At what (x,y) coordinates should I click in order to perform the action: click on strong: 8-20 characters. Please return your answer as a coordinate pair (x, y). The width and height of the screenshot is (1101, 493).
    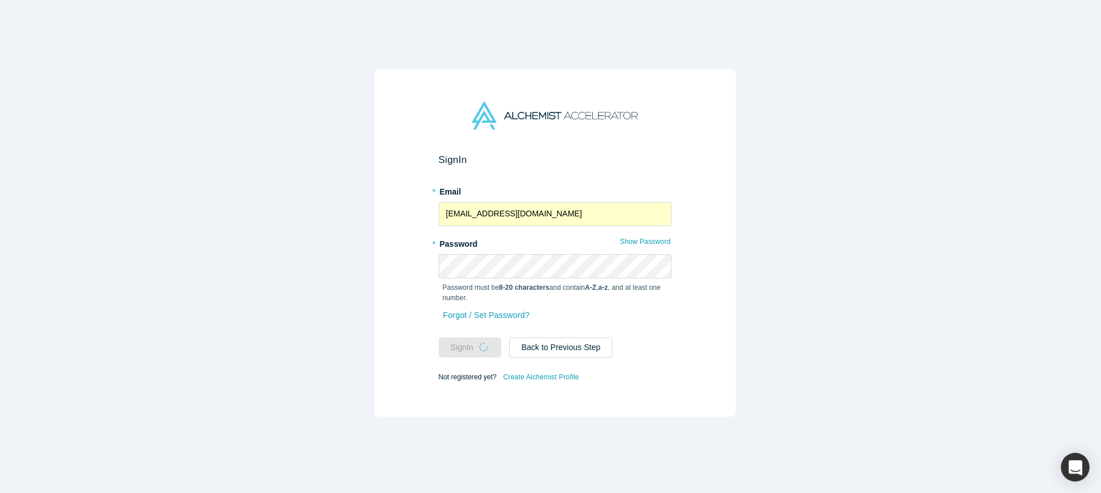
    Looking at the image, I should click on (524, 287).